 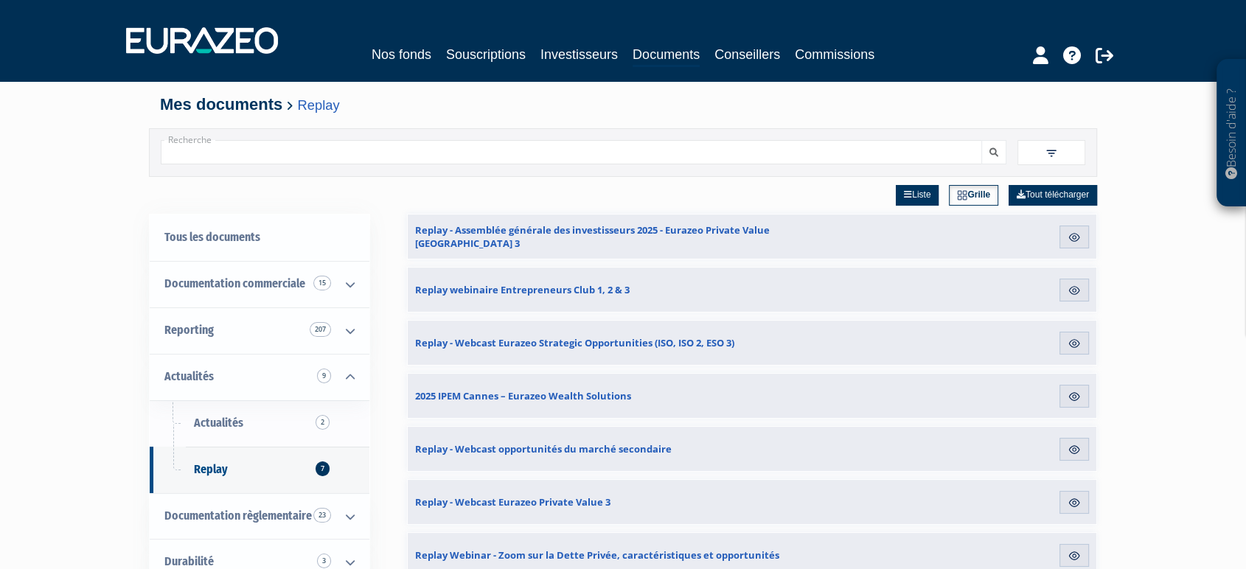 What do you see at coordinates (189, 330) in the screenshot?
I see `span: Reporting` at bounding box center [189, 330].